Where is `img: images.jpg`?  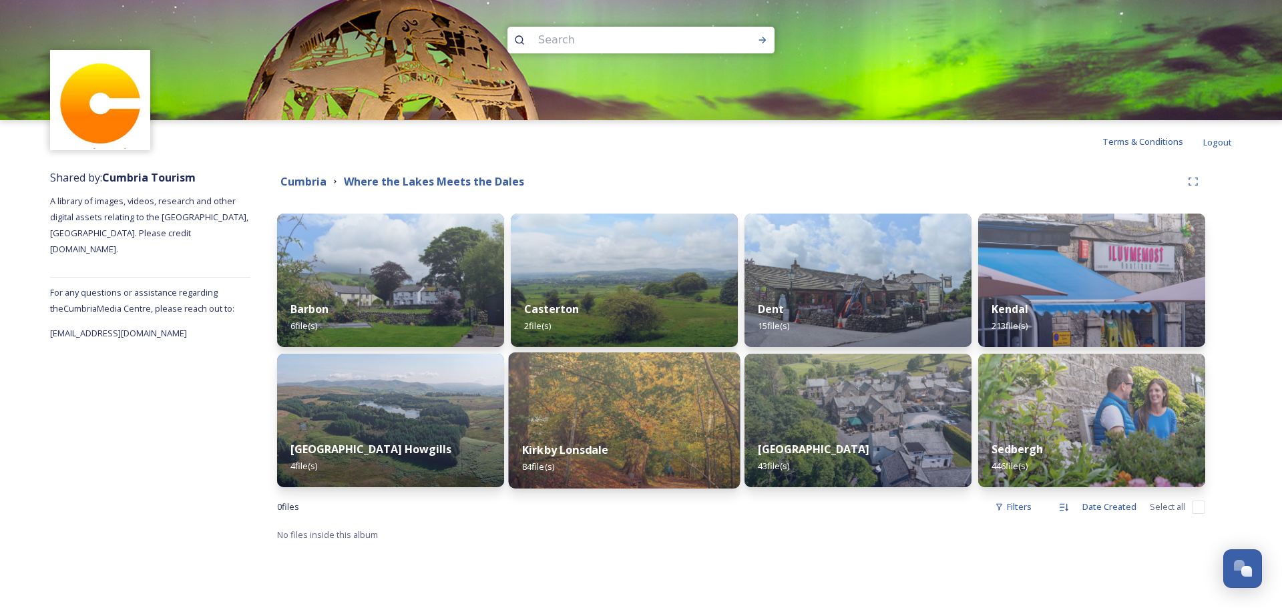 img: images.jpg is located at coordinates (100, 100).